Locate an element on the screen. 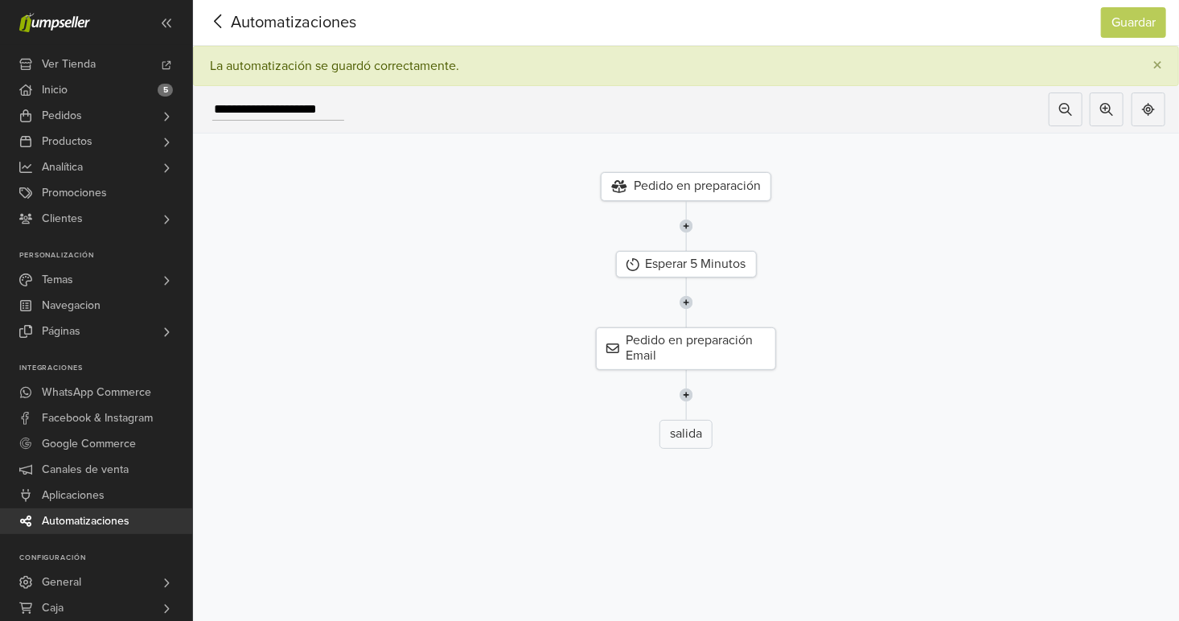 The width and height of the screenshot is (1179, 621). span: Páginas is located at coordinates (61, 331).